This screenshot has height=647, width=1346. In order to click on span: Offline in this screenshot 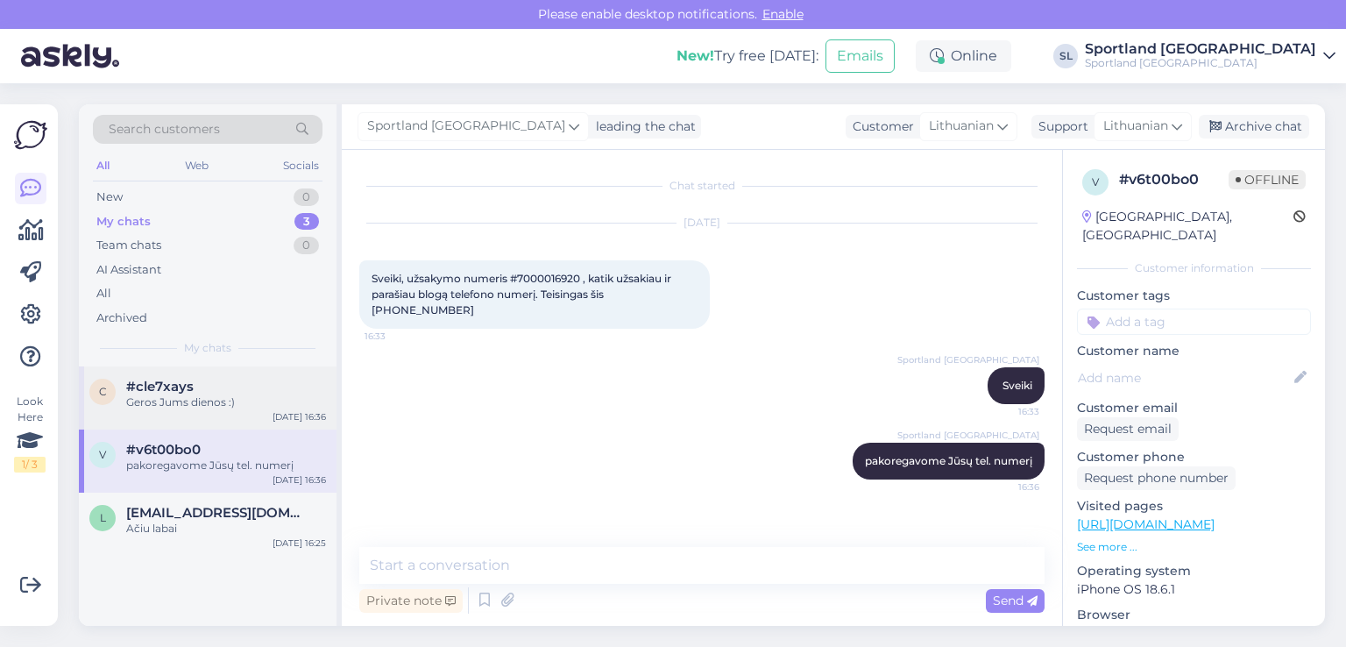, I will do `click(1267, 180)`.